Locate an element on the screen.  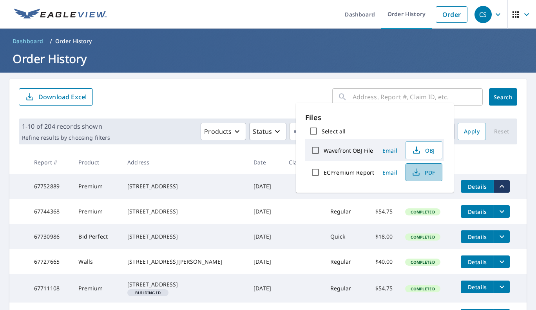
td: $40.00 is located at coordinates (382, 261).